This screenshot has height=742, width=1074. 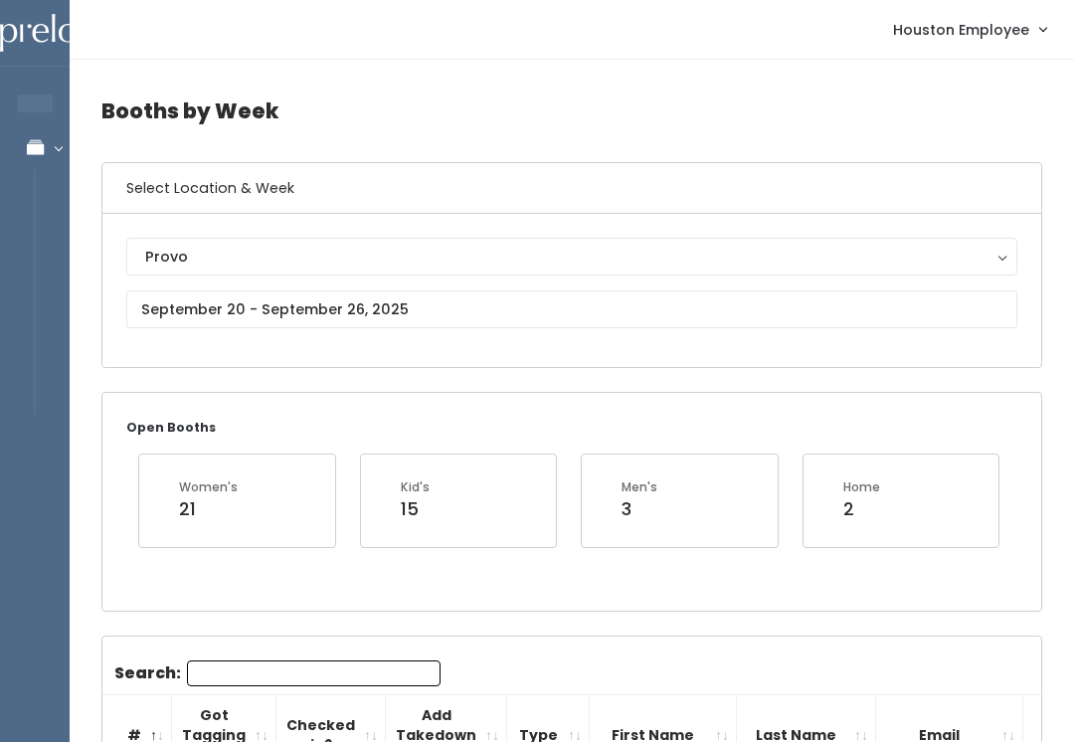 I want to click on h4: Booths by Week, so click(x=572, y=110).